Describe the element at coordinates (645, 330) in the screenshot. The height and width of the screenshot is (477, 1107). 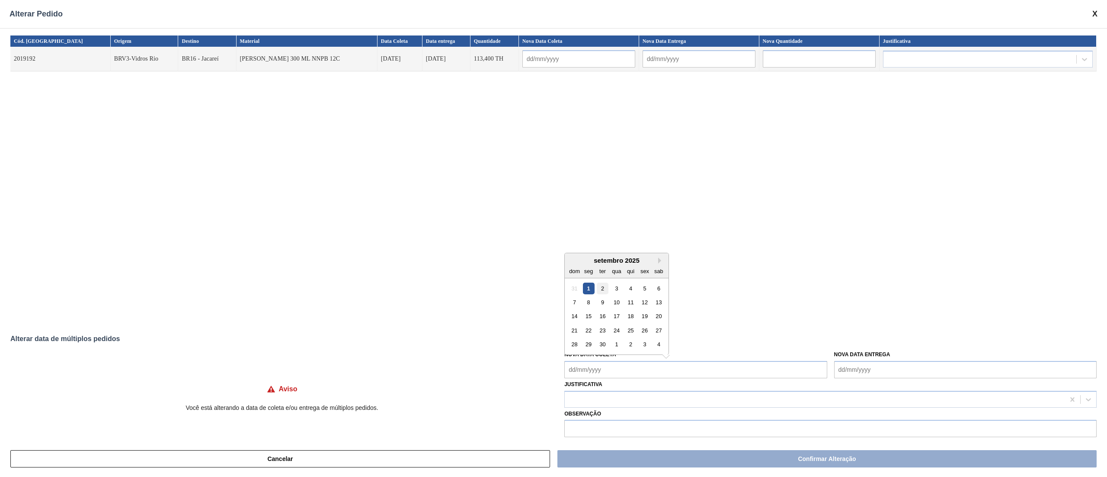
I see `div: Choose sexta-feira, 26 de setembro de 2025` at that location.